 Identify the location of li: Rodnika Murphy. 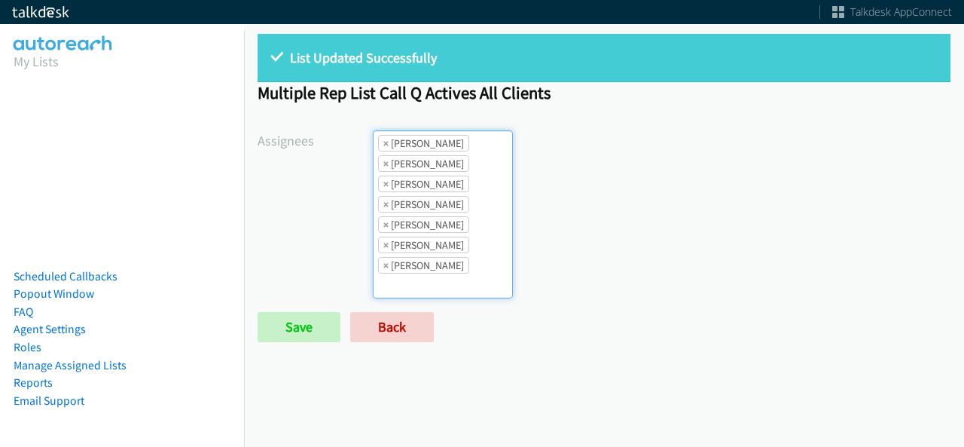
(423, 224).